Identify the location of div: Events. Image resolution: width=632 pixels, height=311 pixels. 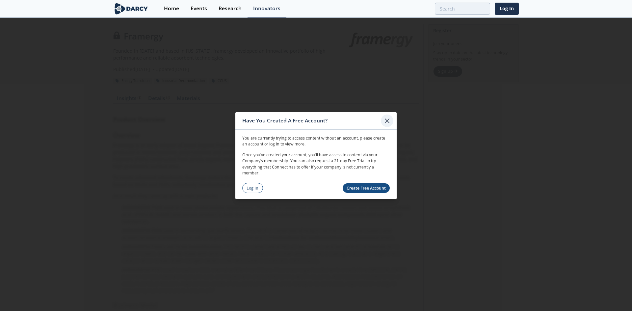
(199, 9).